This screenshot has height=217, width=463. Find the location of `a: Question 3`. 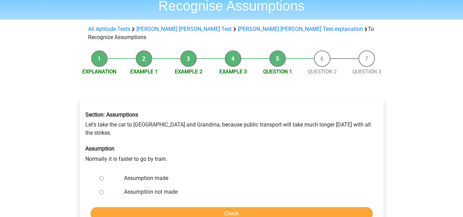

a: Question 3 is located at coordinates (367, 72).